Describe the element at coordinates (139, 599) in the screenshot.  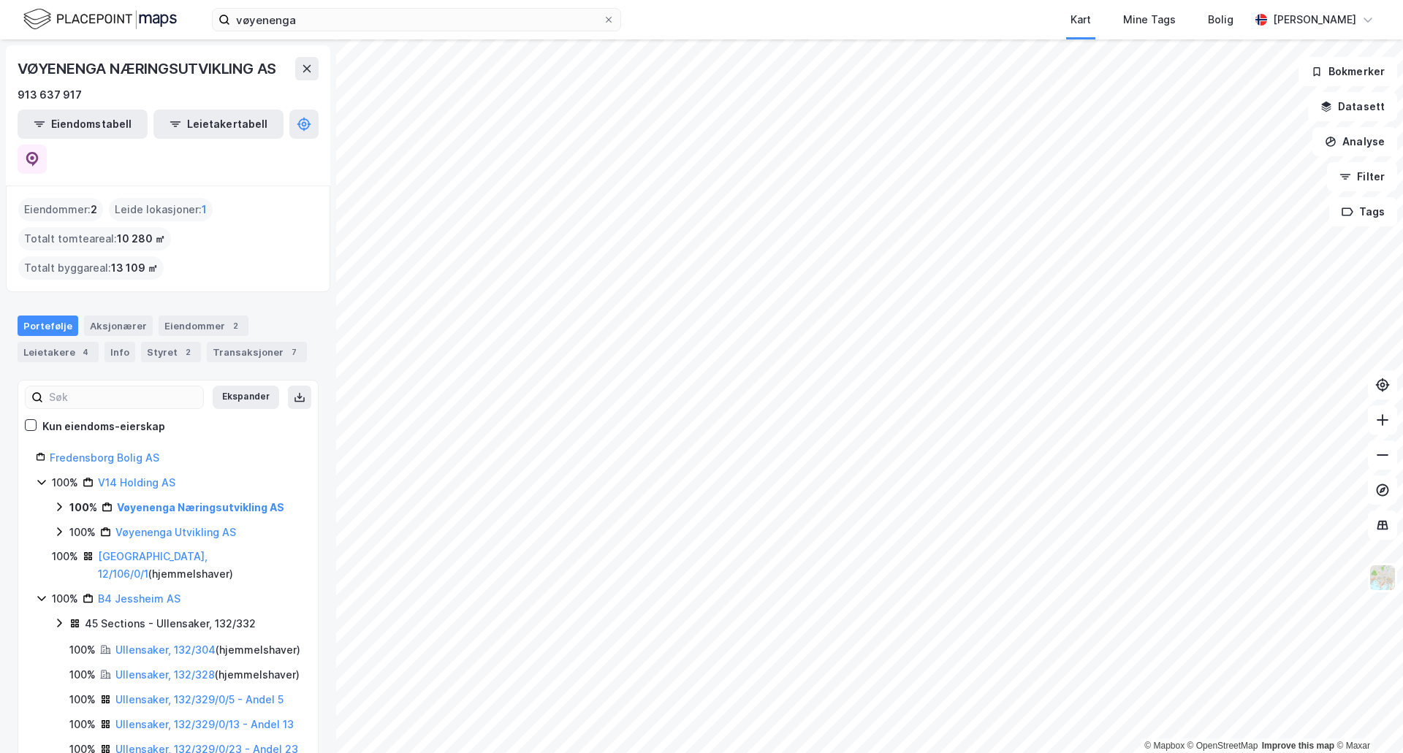
I see `a: B4 Jessheim AS` at that location.